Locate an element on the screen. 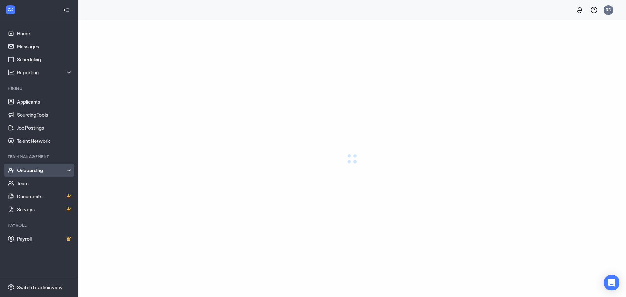 This screenshot has width=626, height=297. a: Talent Network is located at coordinates (45, 141).